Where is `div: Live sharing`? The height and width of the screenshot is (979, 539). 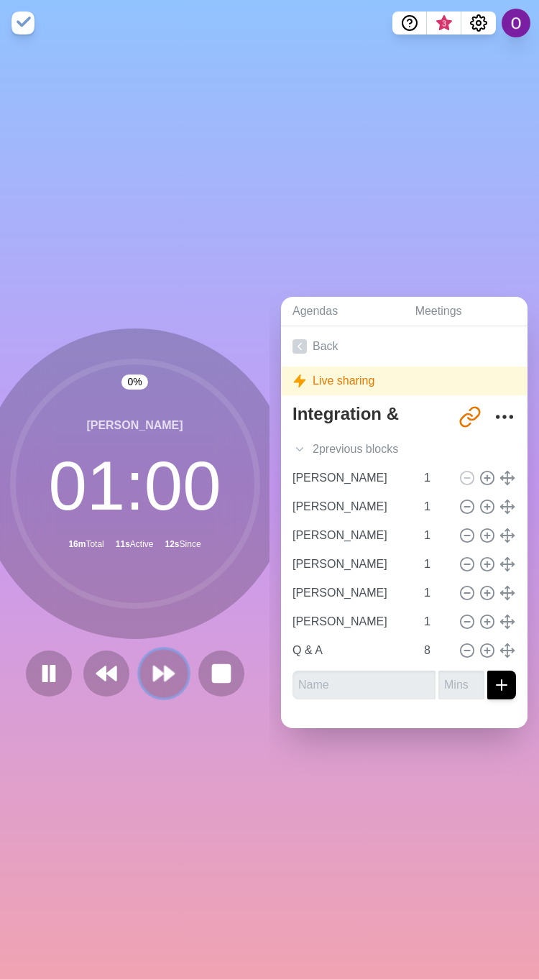
div: Live sharing is located at coordinates (404, 381).